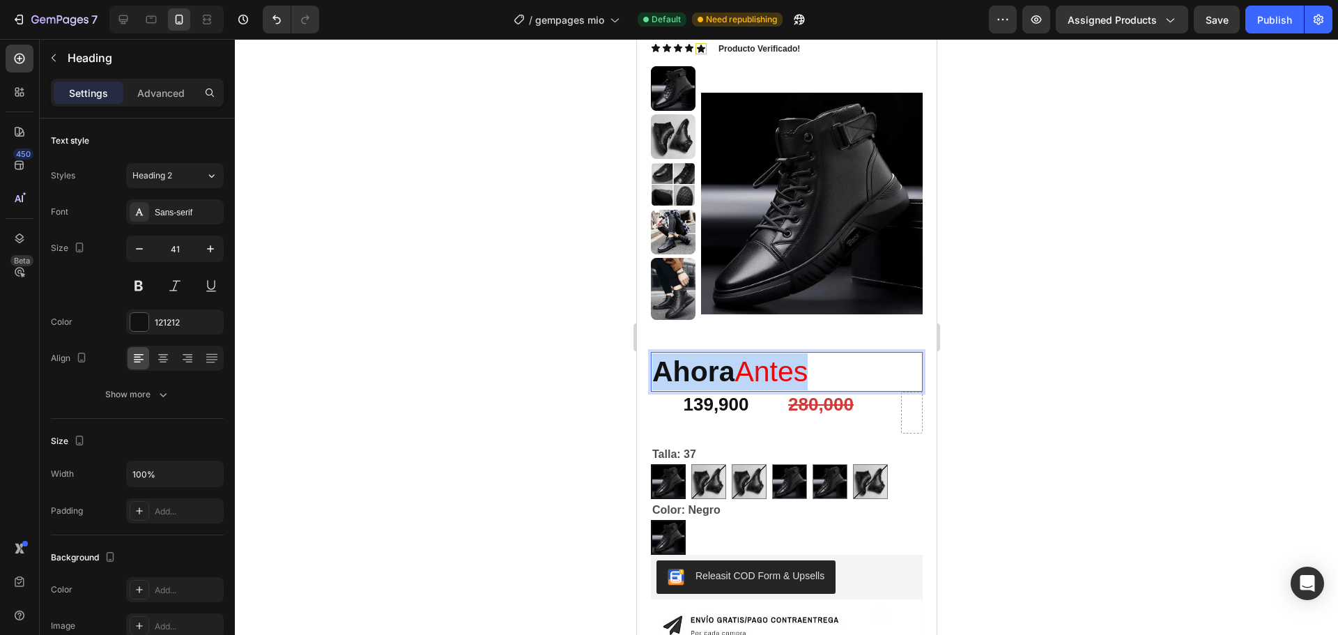 The height and width of the screenshot is (635, 1338). What do you see at coordinates (22, 261) in the screenshot?
I see `div: Beta` at bounding box center [22, 261].